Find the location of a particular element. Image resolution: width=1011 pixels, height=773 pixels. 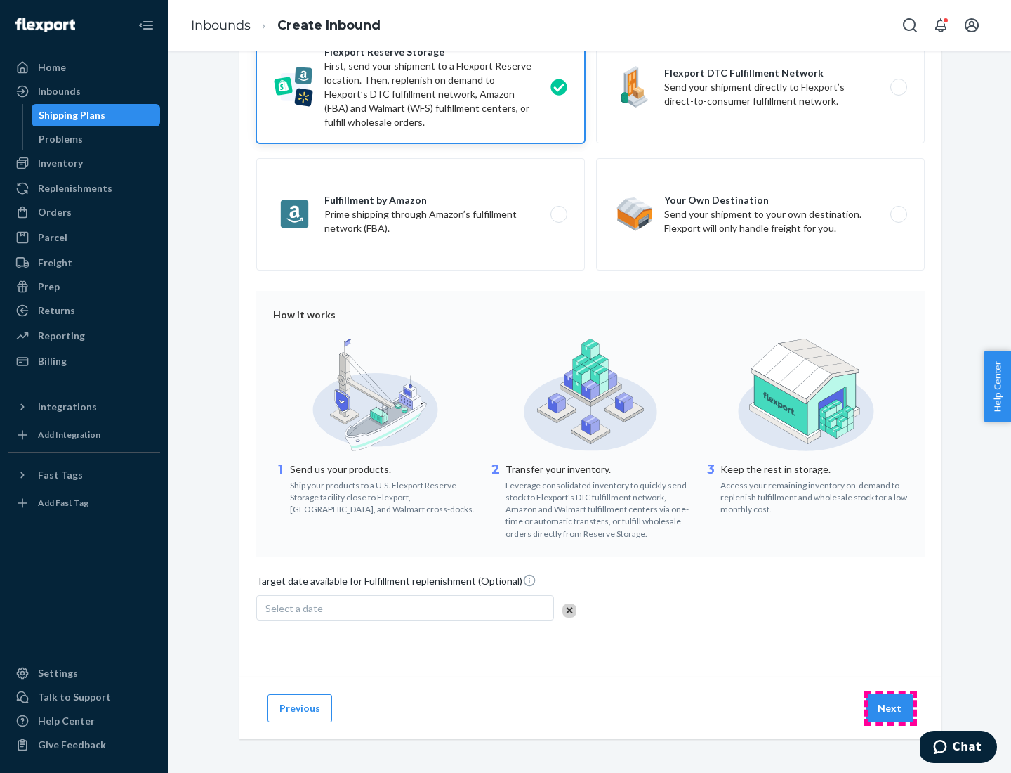

div: Integrations is located at coordinates (67, 407).